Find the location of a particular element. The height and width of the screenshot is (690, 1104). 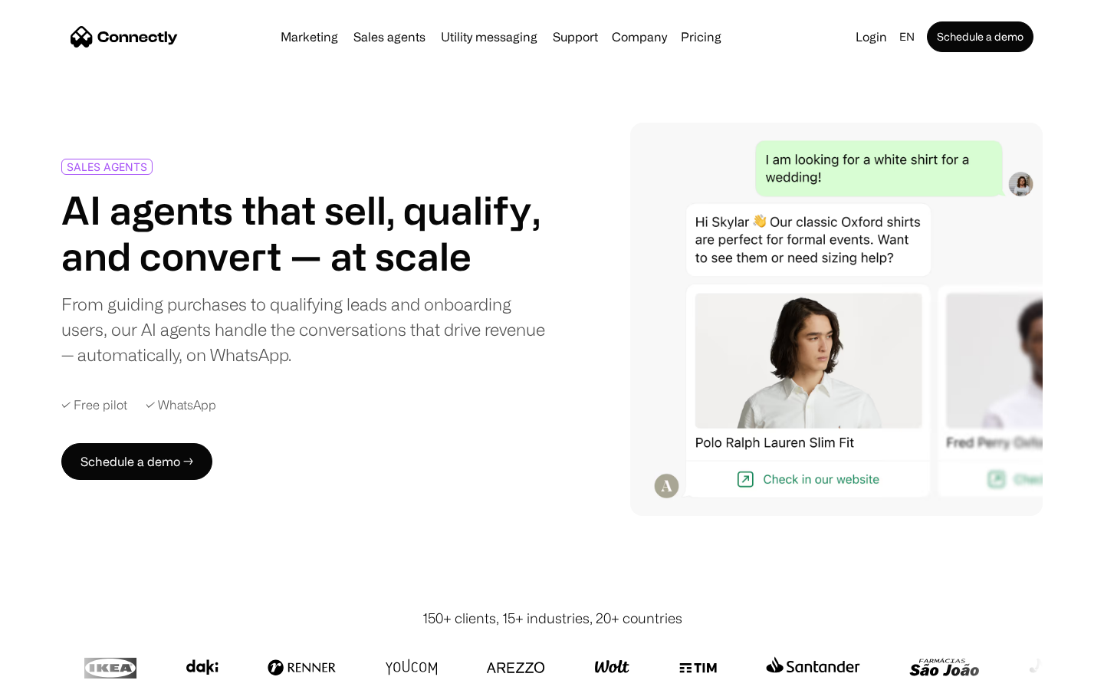

a: Schedule a demo → is located at coordinates (136, 461).